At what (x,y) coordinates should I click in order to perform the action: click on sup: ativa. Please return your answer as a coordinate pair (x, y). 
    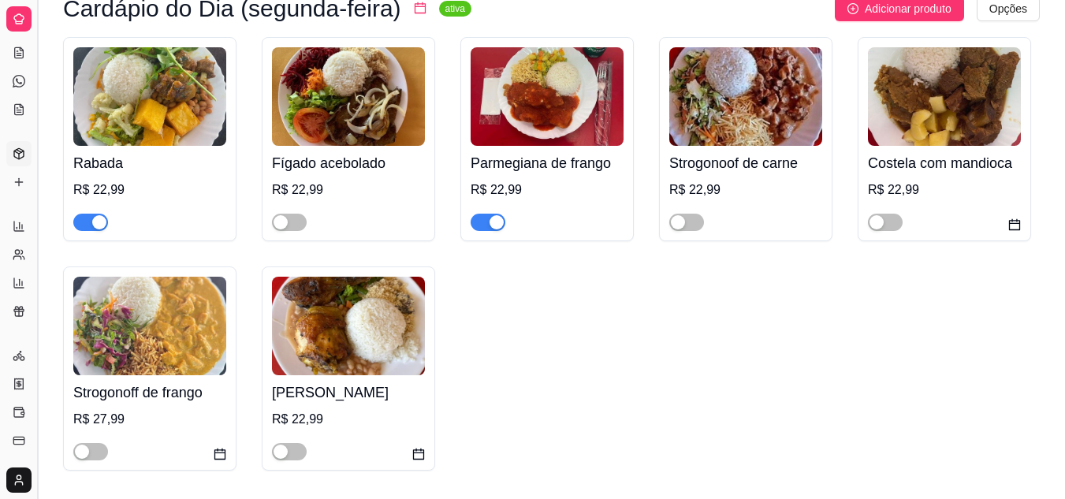
    Looking at the image, I should click on (455, 9).